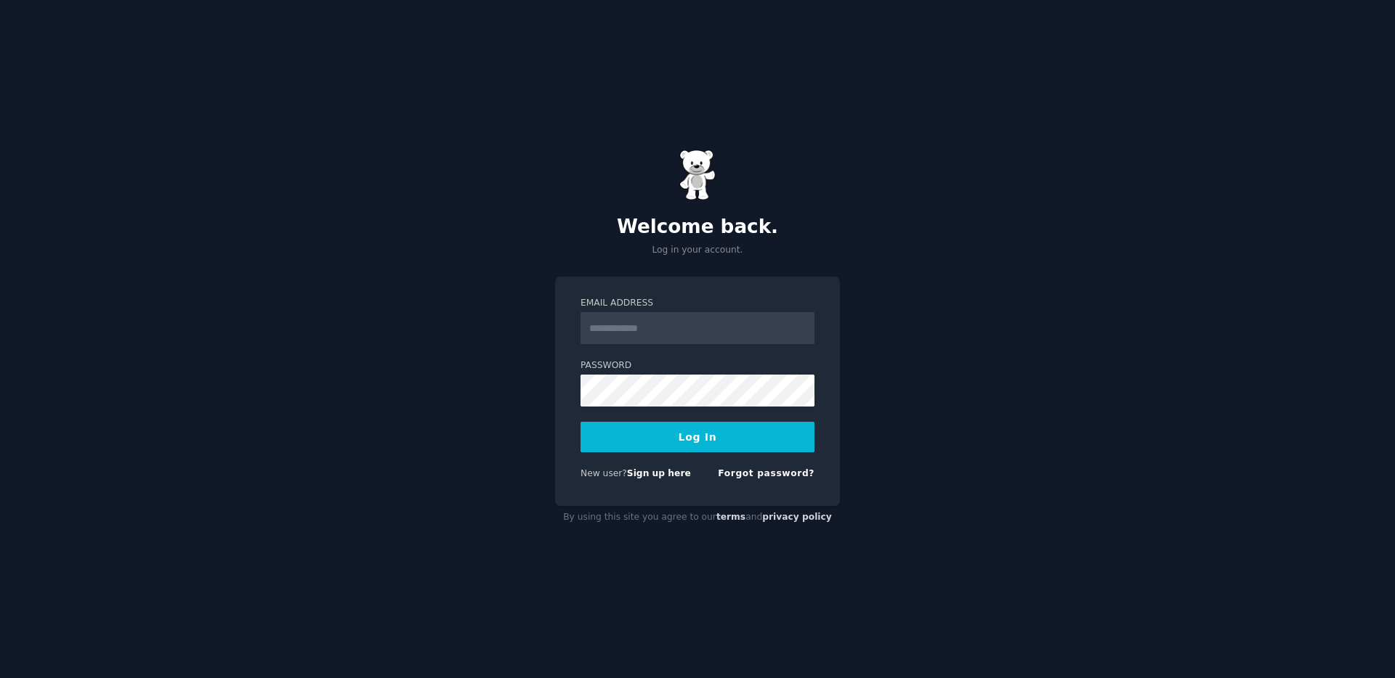  What do you see at coordinates (697, 366) in the screenshot?
I see `label: Password` at bounding box center [697, 366].